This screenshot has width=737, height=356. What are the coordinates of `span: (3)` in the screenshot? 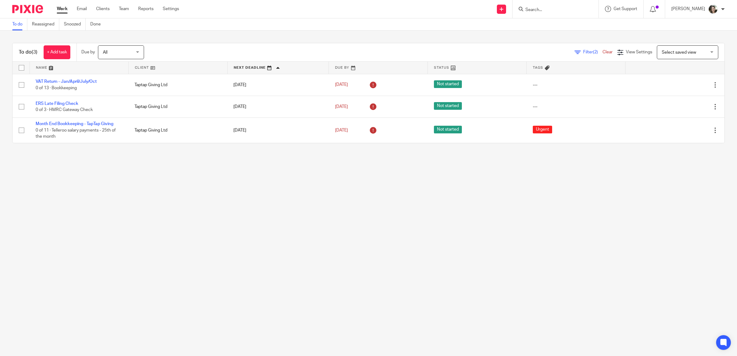 It's located at (34, 52).